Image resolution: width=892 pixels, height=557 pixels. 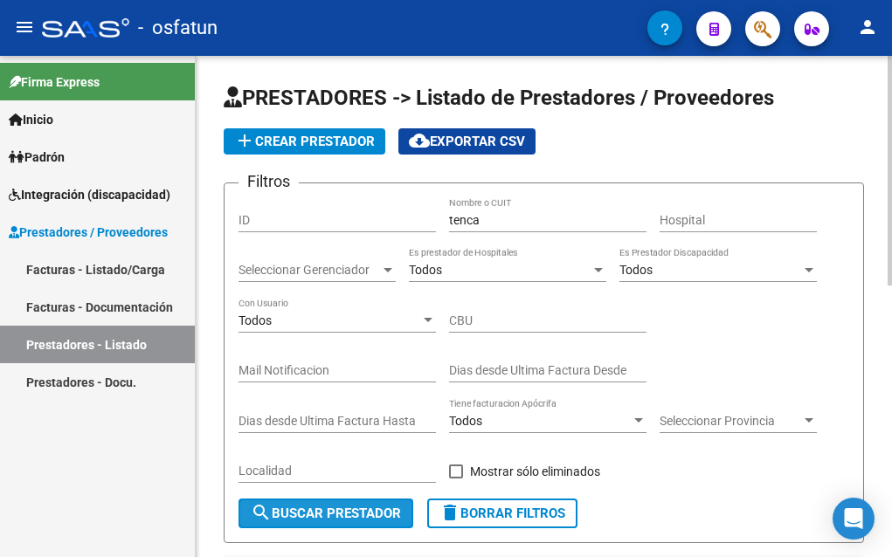 I want to click on span: - osfatun, so click(x=177, y=28).